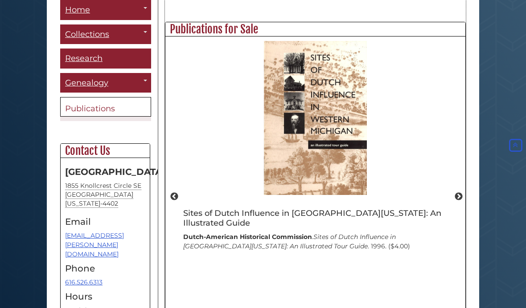 The image size is (526, 308). Describe the element at coordinates (105, 222) in the screenshot. I see `h4: Email` at that location.